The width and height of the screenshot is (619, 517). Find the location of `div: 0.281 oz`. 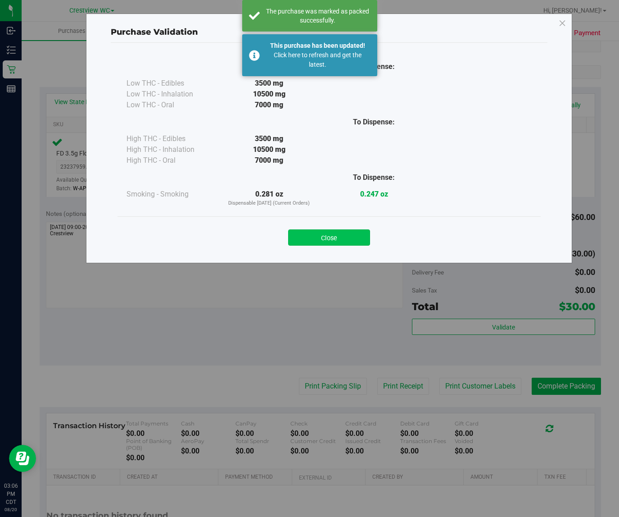

div: 0.281 oz is located at coordinates (269, 198).